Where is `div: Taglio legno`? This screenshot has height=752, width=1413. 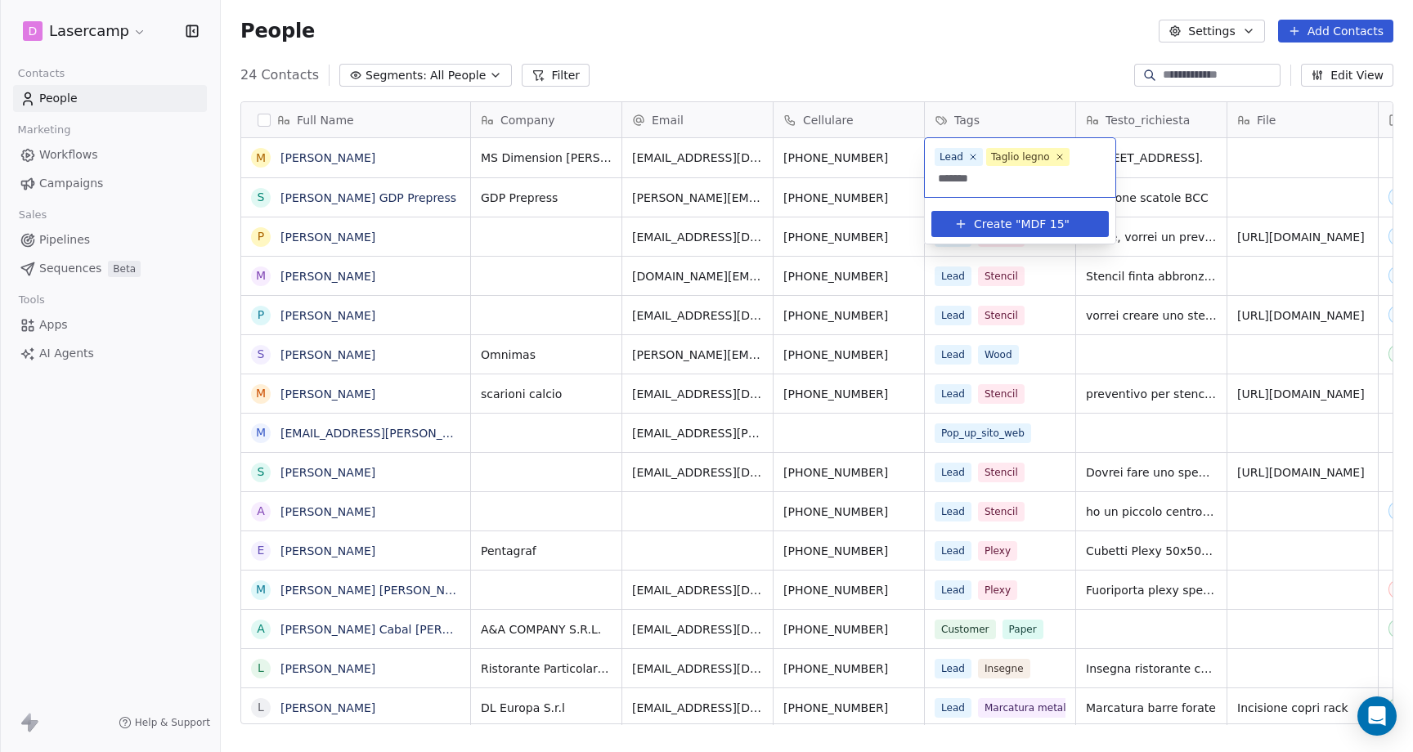 div: Taglio legno is located at coordinates (1020, 157).